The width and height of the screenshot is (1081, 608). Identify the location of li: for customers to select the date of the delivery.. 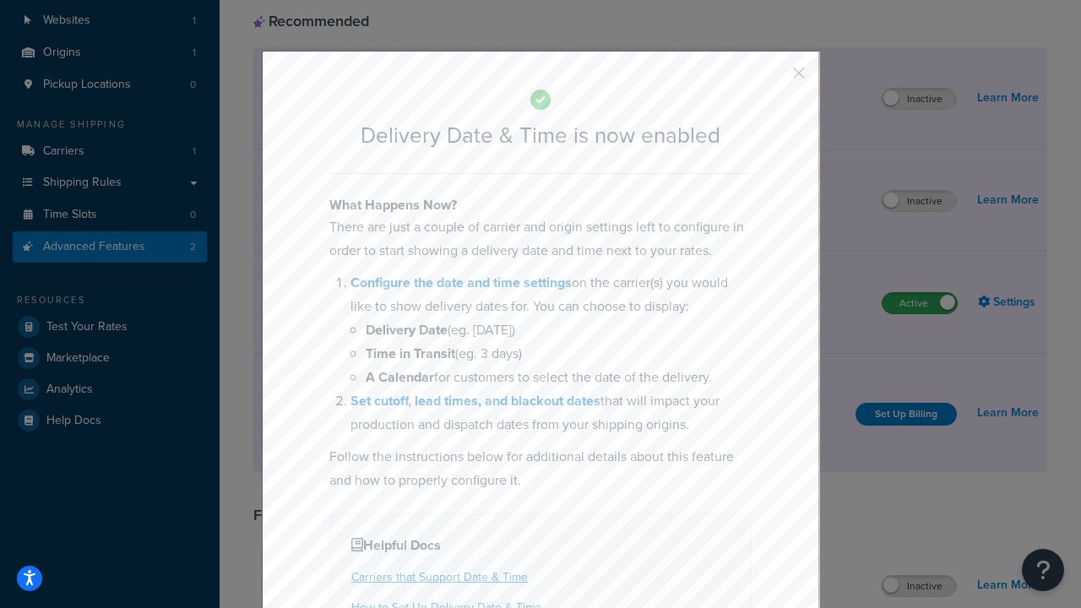
(558, 378).